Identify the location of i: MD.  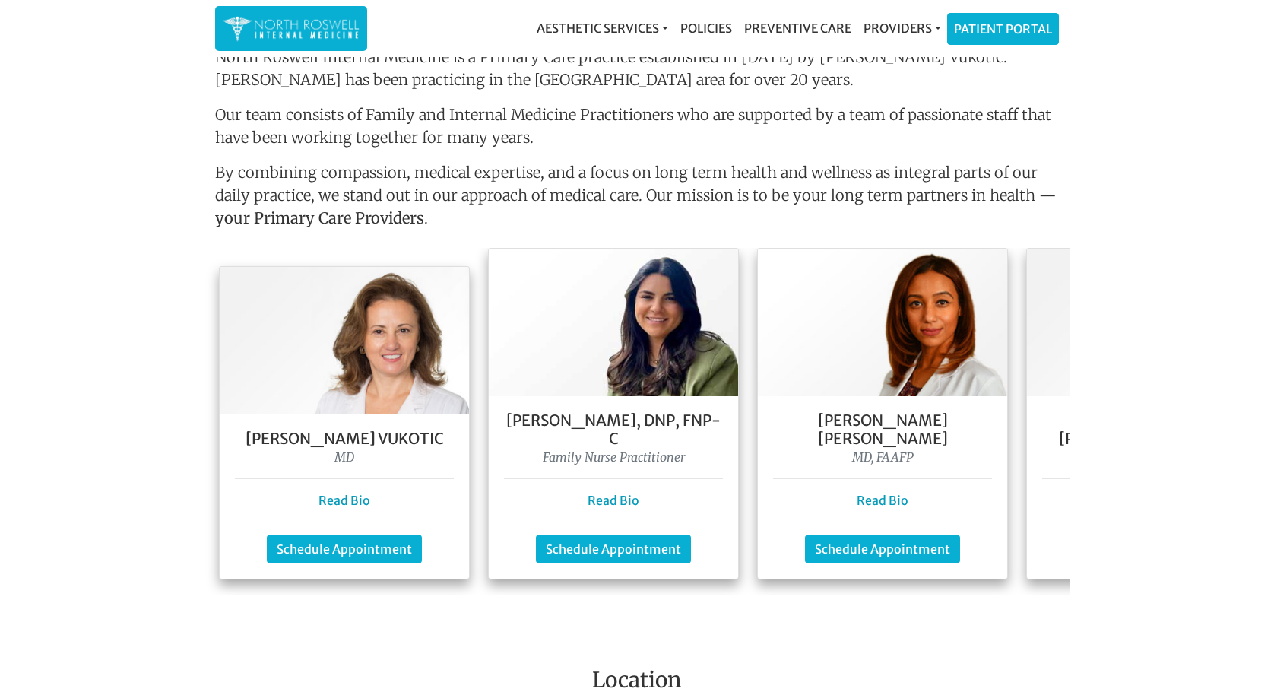
(344, 457).